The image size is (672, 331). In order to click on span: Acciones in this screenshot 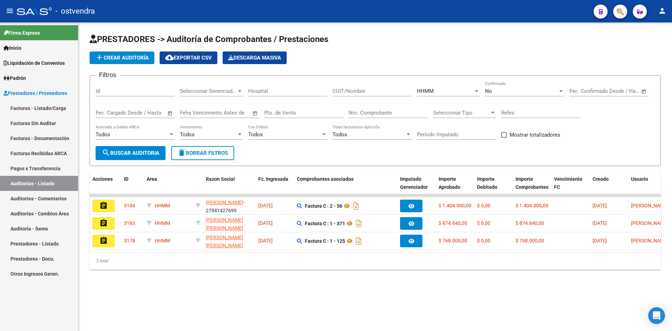, I will do `click(103, 179)`.